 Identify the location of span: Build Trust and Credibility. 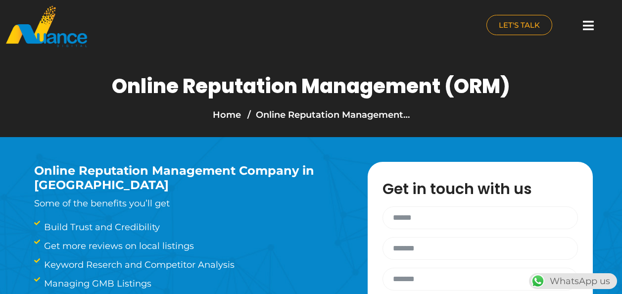
(100, 227).